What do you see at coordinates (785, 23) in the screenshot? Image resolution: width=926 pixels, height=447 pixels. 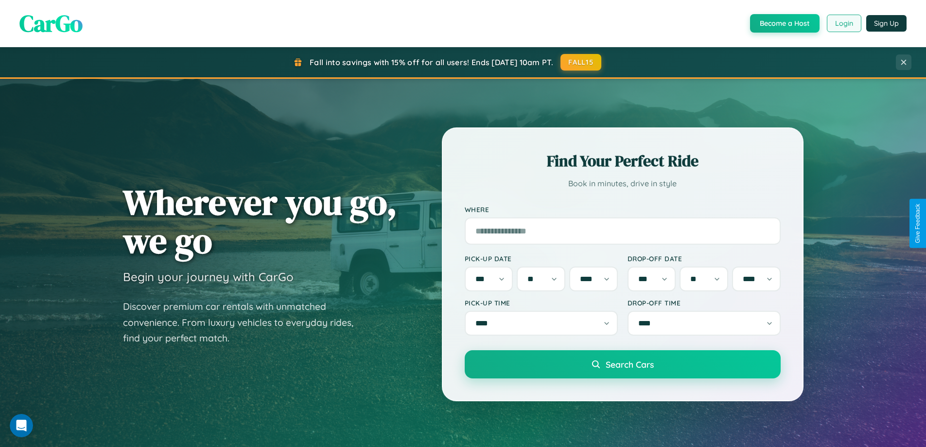 I see `button: Become a Host` at bounding box center [785, 23].